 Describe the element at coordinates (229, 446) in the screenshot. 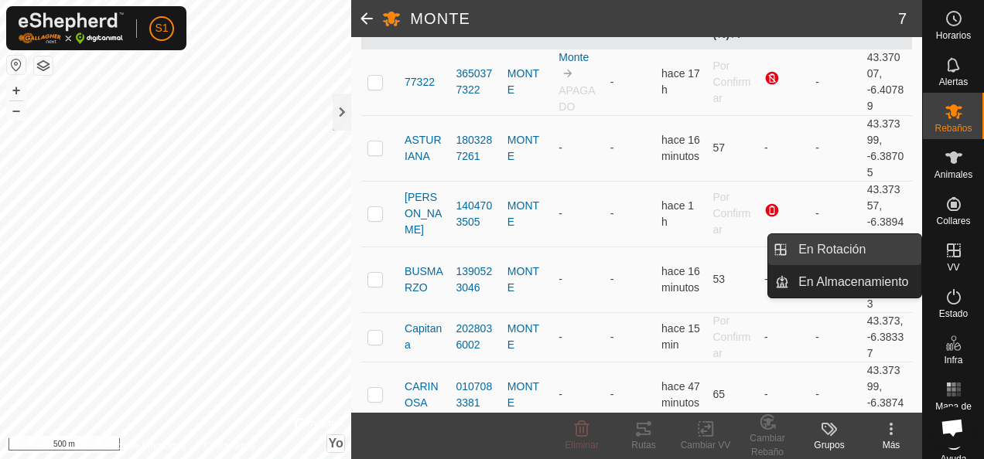

I see `a: Contáctenos` at that location.